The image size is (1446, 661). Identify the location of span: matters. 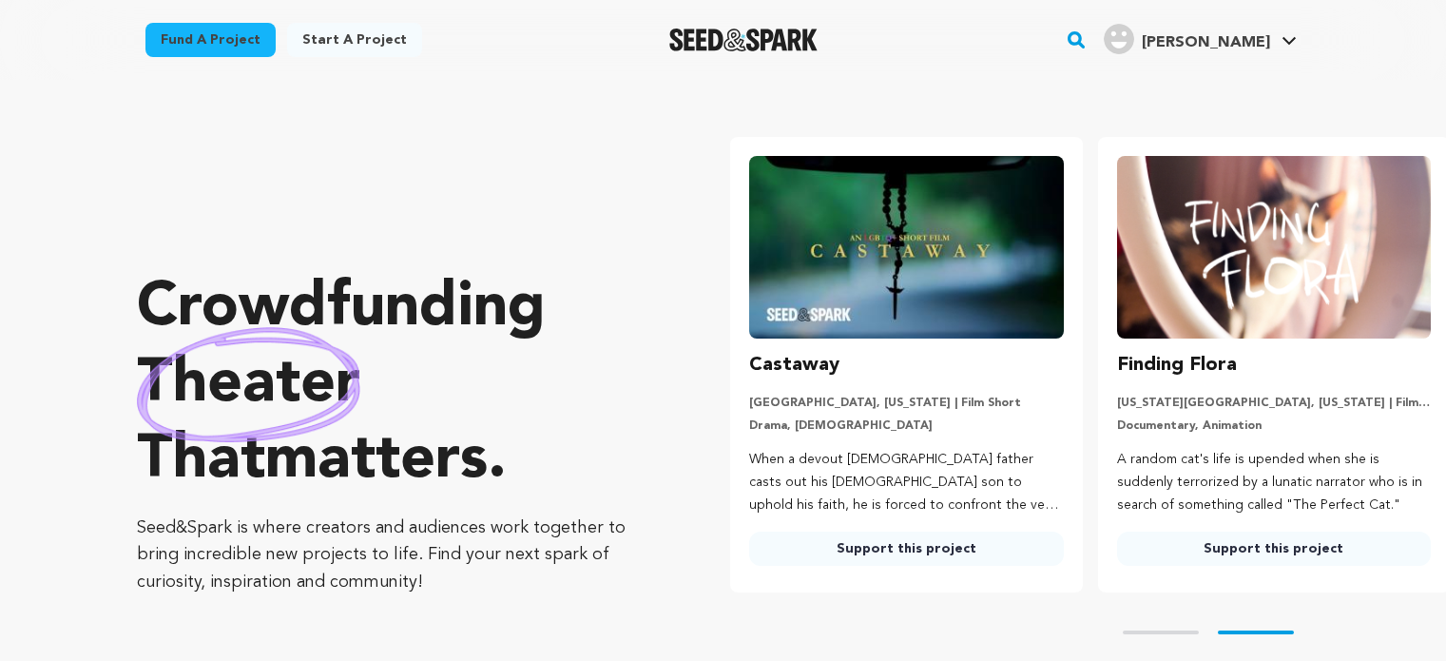
(377, 461).